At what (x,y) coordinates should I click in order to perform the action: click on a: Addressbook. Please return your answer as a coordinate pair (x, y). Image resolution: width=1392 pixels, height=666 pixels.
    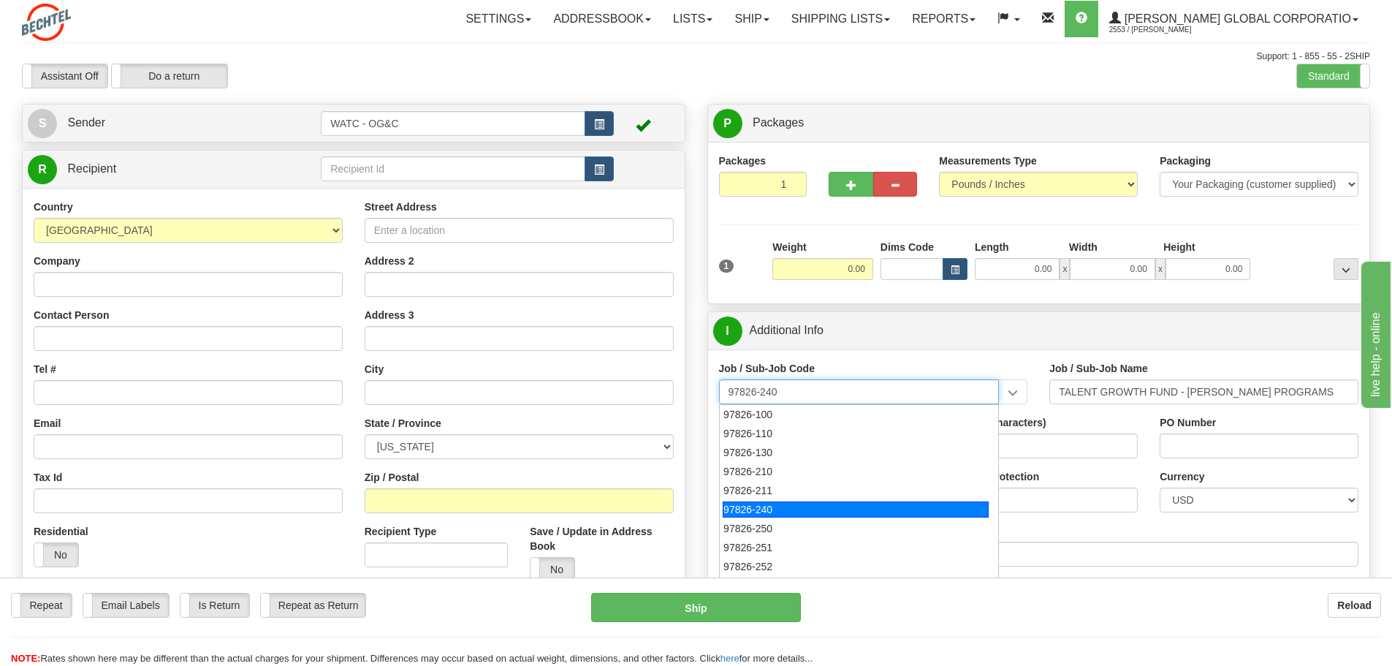
    Looking at the image, I should click on (602, 19).